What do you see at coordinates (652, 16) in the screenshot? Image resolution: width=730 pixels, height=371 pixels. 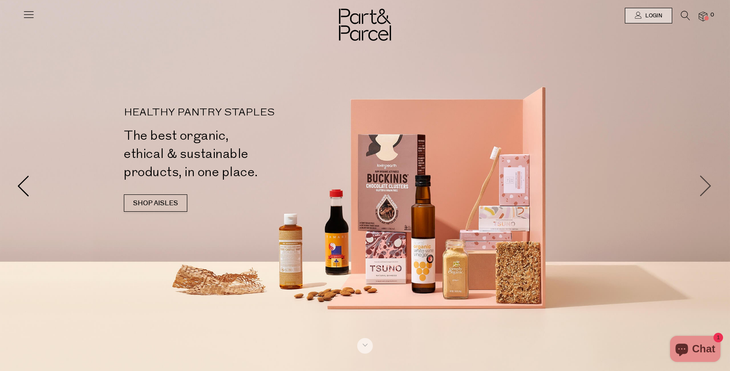 I see `span: Login` at bounding box center [652, 16].